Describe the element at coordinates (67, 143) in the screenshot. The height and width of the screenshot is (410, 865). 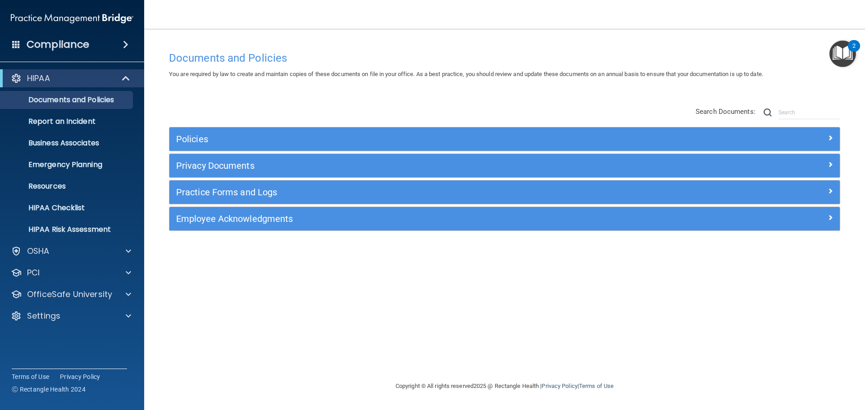
I see `p: Business Associates` at that location.